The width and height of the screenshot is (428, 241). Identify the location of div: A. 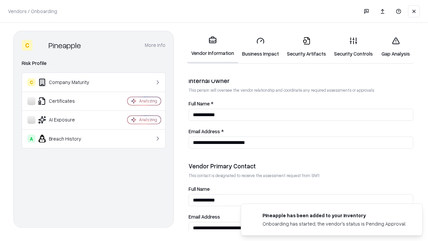
(31, 138).